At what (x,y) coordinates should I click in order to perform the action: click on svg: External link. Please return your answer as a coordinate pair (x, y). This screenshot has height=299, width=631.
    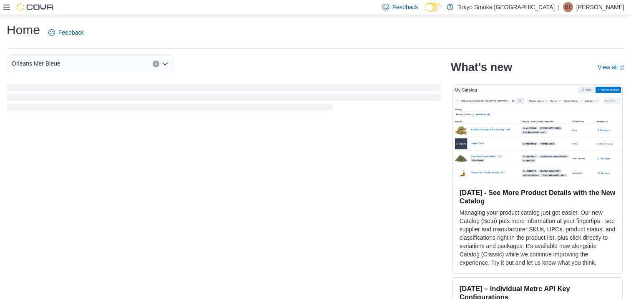
    Looking at the image, I should click on (622, 68).